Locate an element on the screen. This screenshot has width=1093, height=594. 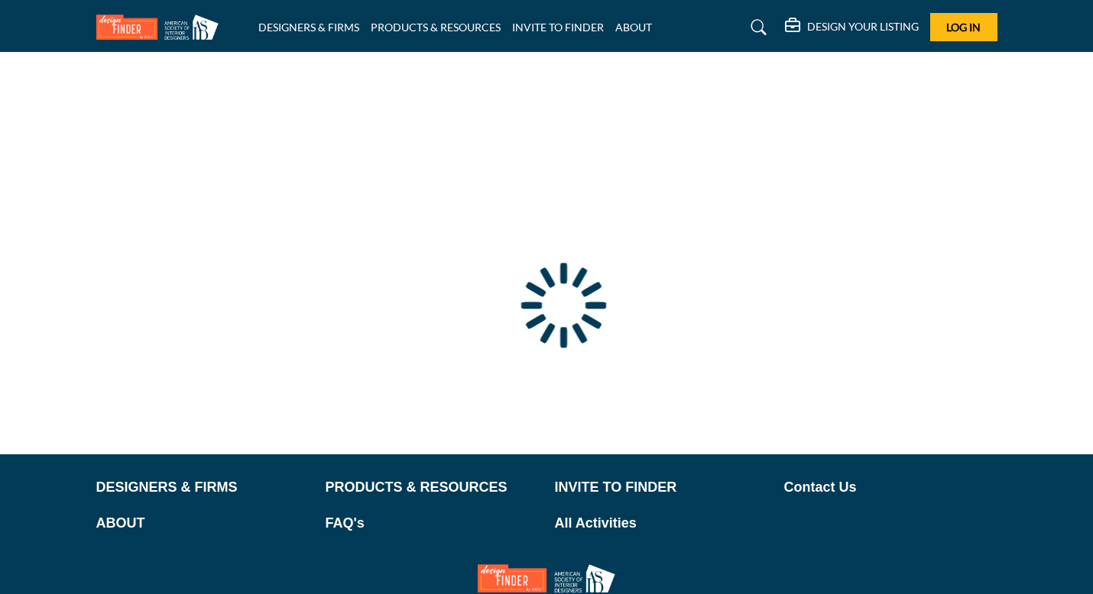
p: All Activities is located at coordinates (661, 523).